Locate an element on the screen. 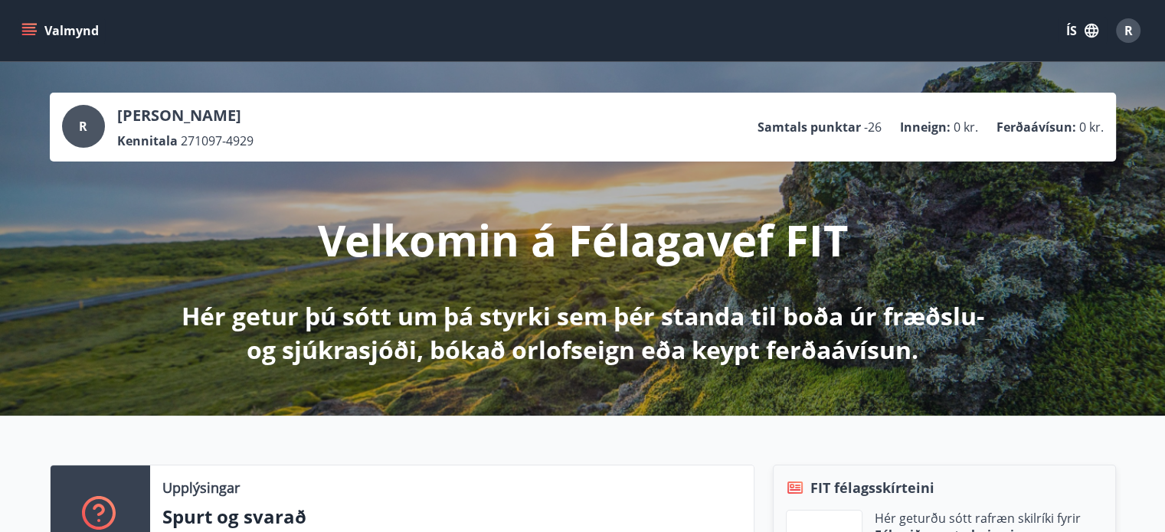 This screenshot has width=1165, height=532. p: Hér geturðu sótt rafræn skilríki fyrir is located at coordinates (977, 518).